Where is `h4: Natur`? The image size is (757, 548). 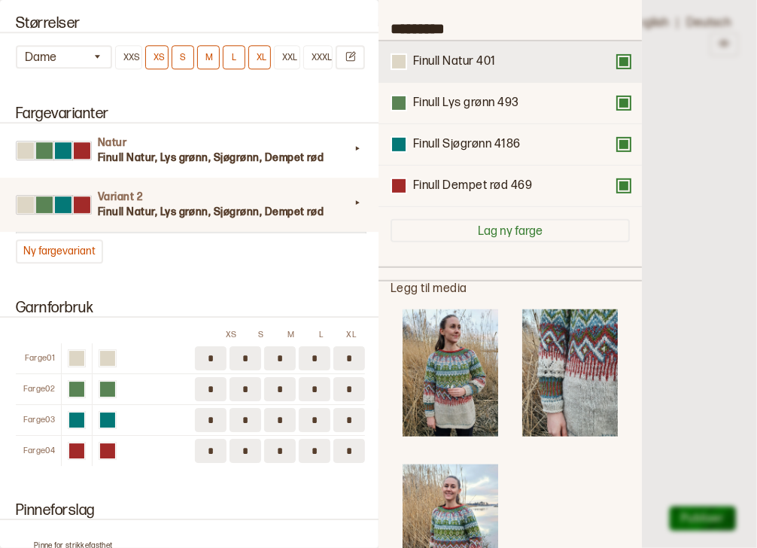 h4: Natur is located at coordinates (224, 143).